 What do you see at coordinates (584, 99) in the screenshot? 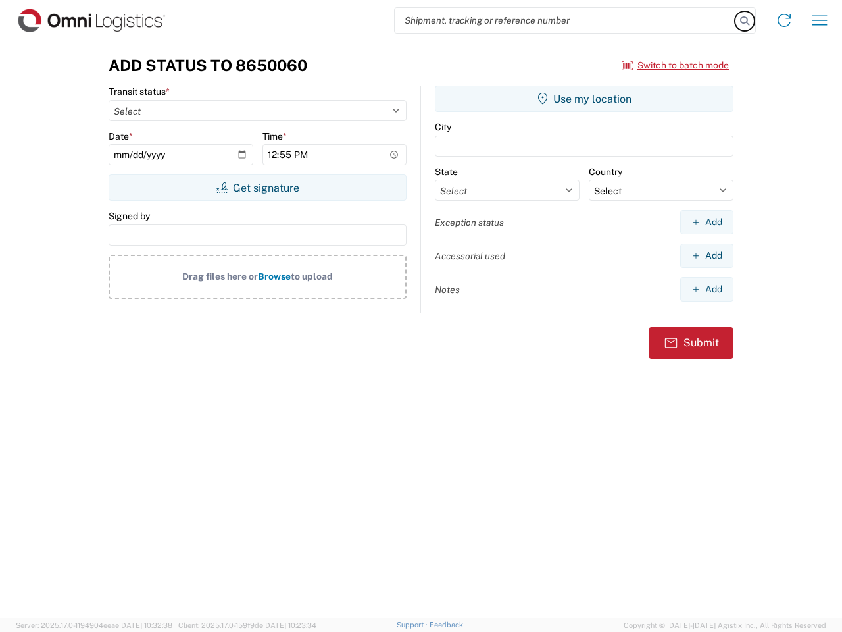
I see `button: Use my location` at bounding box center [584, 99].